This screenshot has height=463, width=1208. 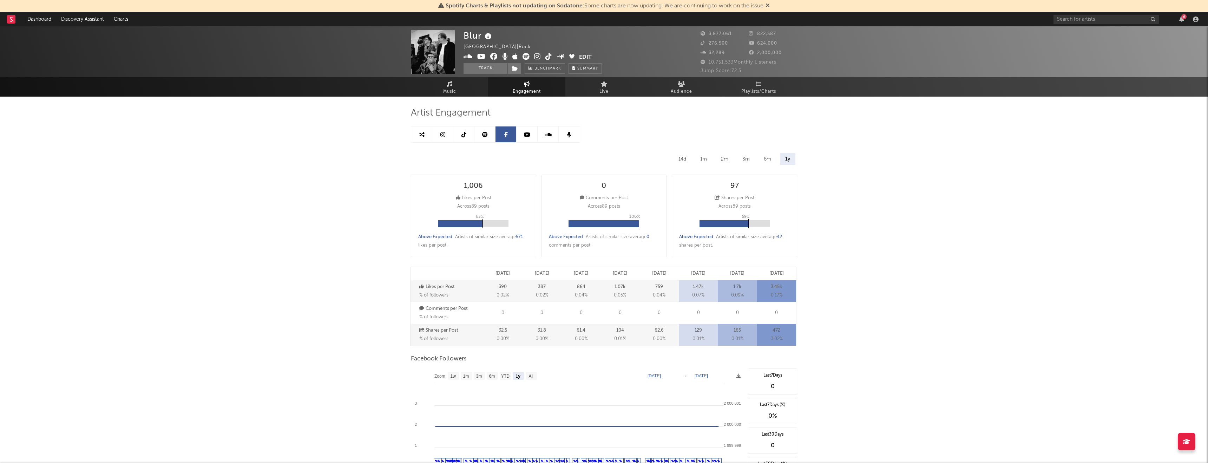 What do you see at coordinates (531, 376) in the screenshot?
I see `text: All` at bounding box center [531, 376].